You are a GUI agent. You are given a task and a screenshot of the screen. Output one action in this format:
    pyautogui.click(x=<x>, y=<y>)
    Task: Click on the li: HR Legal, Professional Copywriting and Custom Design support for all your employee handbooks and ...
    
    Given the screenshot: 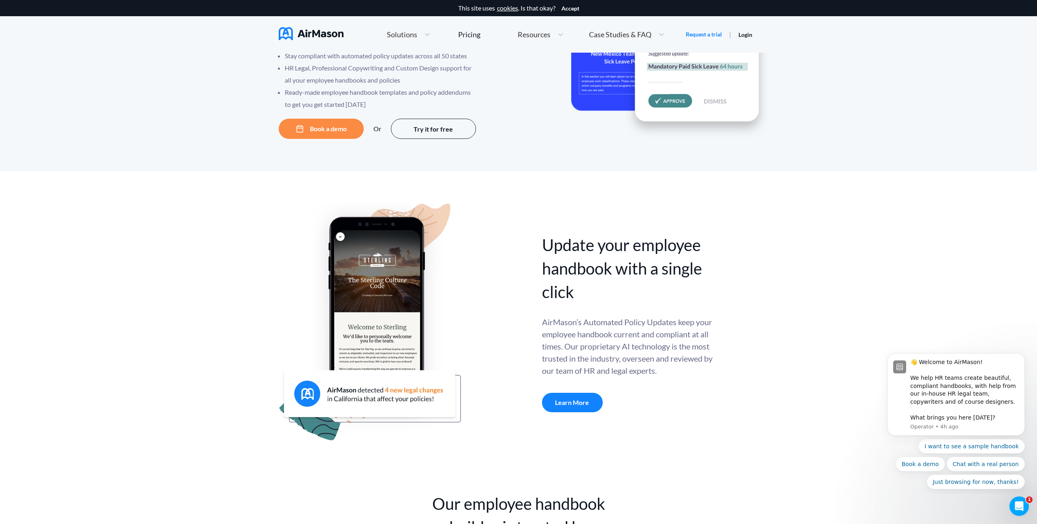 What is the action you would take?
    pyautogui.click(x=381, y=74)
    